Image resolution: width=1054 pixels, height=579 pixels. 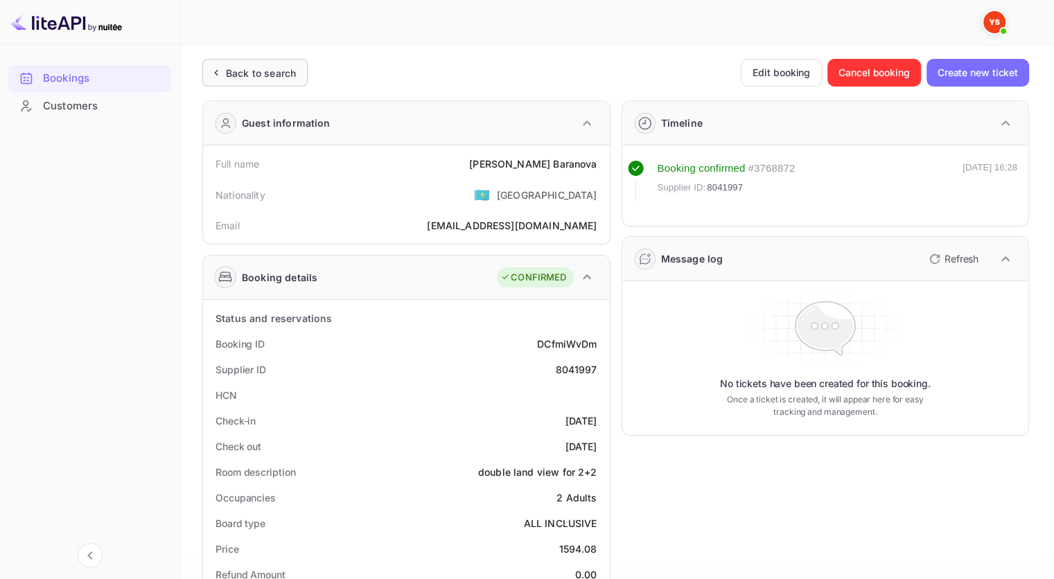 What do you see at coordinates (241, 523) in the screenshot?
I see `div: Board type` at bounding box center [241, 523].